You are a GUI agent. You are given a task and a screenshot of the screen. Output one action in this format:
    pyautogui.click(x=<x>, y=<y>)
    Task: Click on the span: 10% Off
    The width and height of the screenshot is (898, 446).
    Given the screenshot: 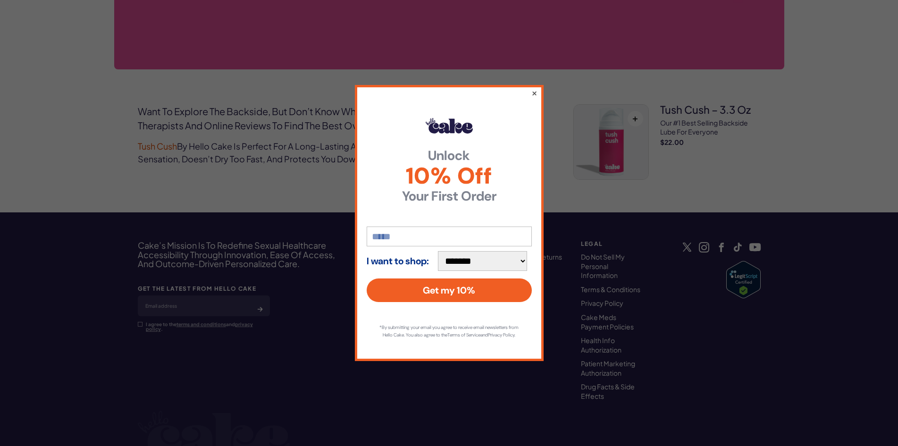 What is the action you would take?
    pyautogui.click(x=449, y=176)
    